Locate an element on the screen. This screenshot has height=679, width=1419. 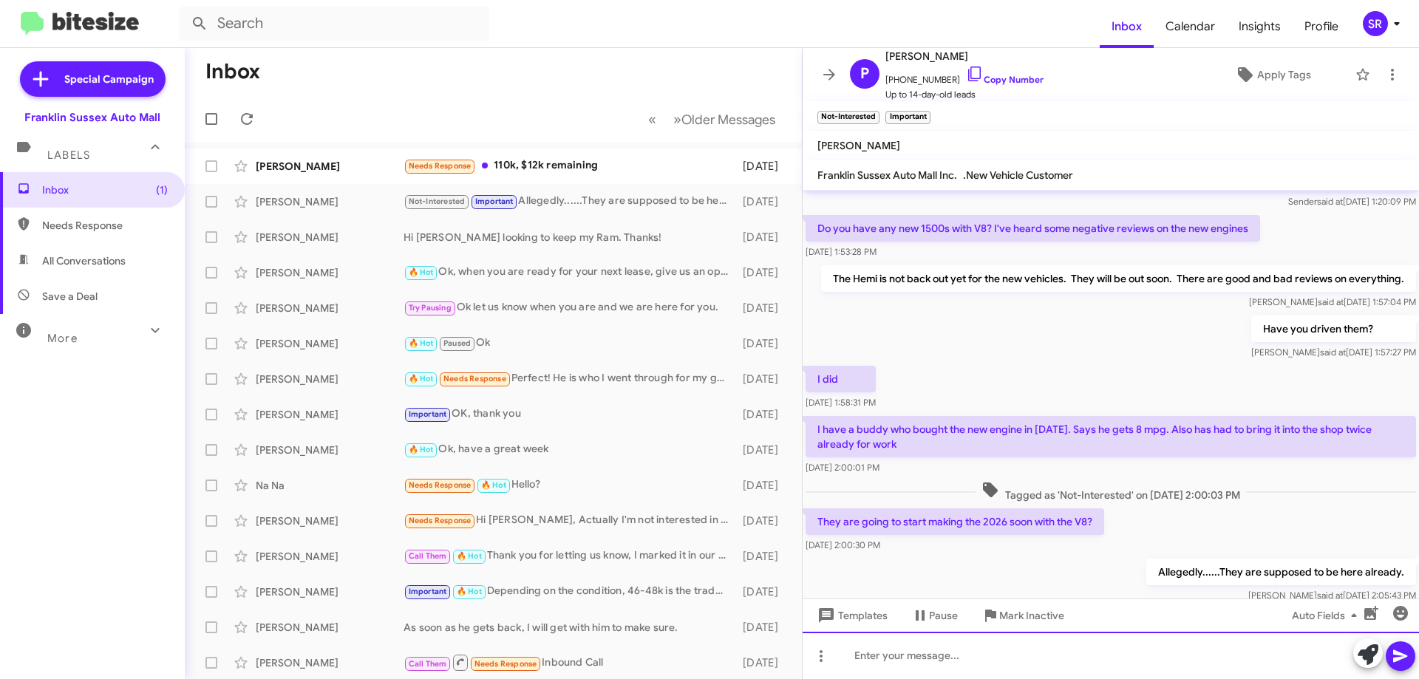
span: Templates is located at coordinates (851, 616).